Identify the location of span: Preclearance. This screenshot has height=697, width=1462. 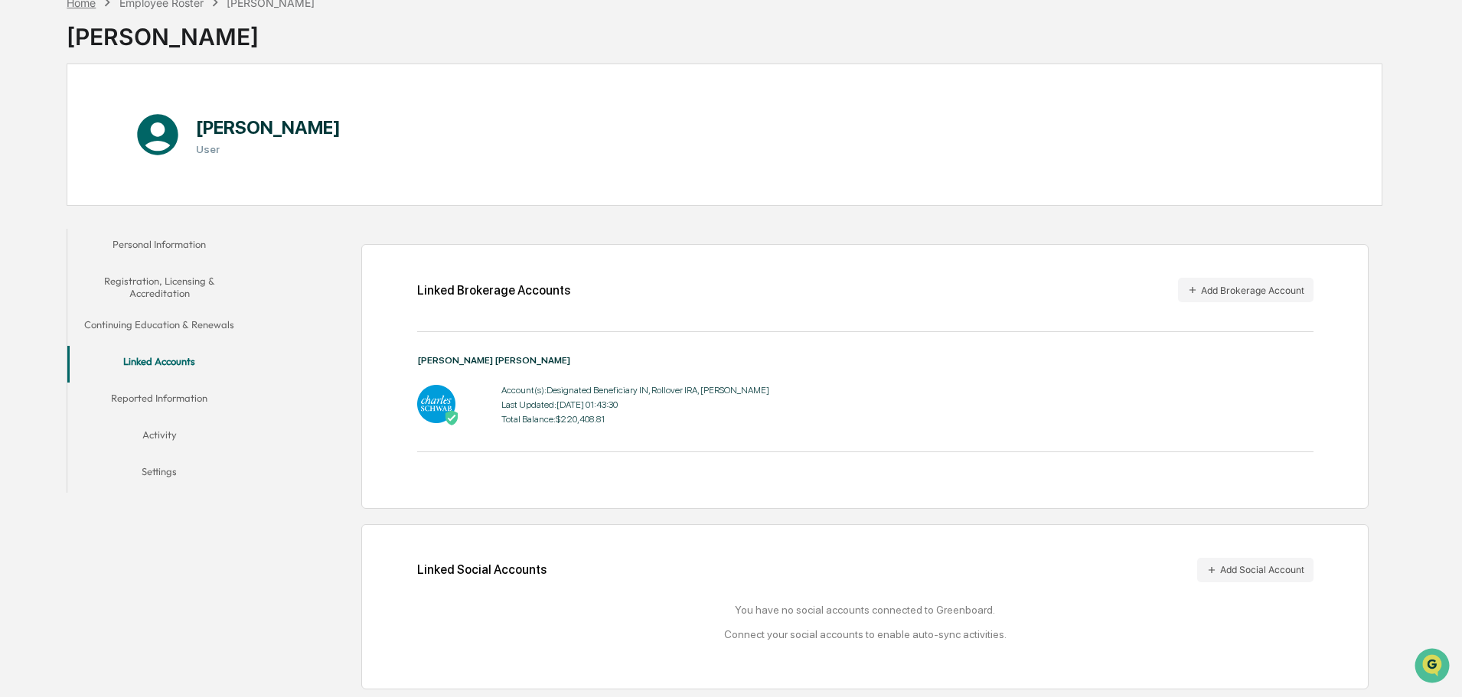
(64, 201).